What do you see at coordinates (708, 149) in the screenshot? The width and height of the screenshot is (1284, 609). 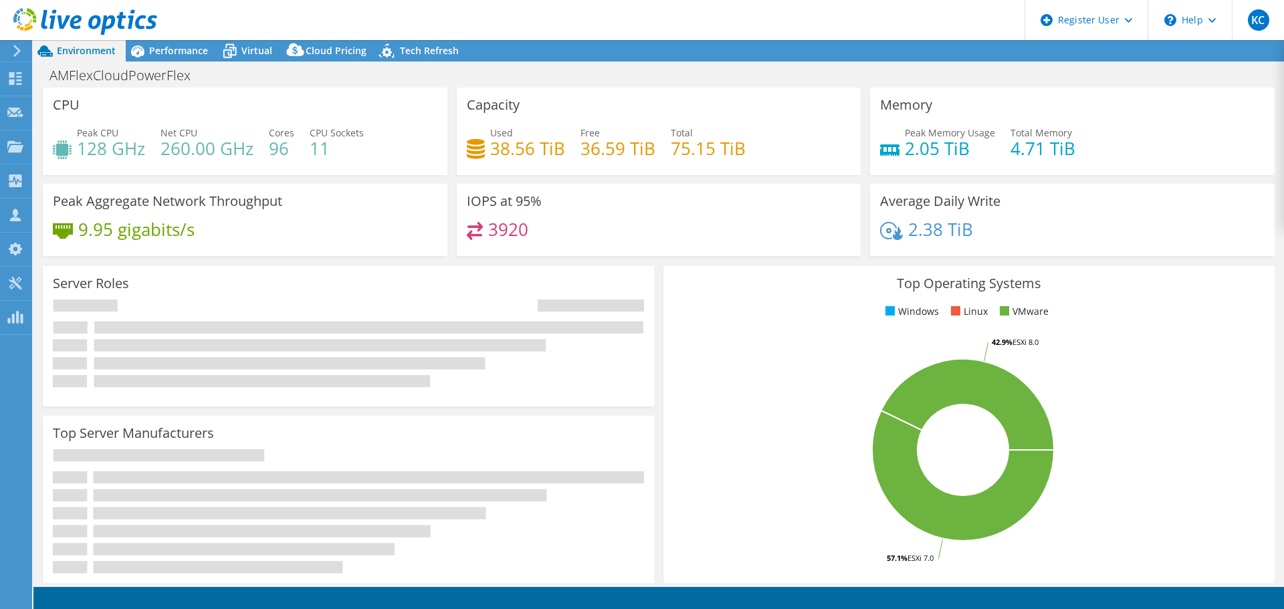 I see `h4: 75.15 TiB` at bounding box center [708, 149].